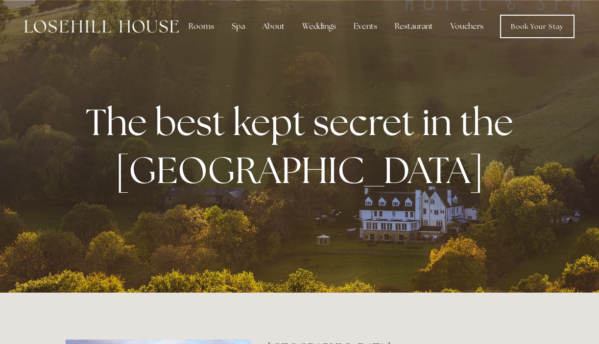 The height and width of the screenshot is (344, 599). What do you see at coordinates (238, 26) in the screenshot?
I see `div: Spa` at bounding box center [238, 26].